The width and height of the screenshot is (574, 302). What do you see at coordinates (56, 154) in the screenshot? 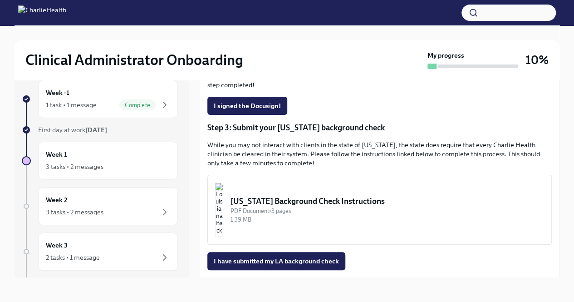
I see `h6: Week 1` at bounding box center [56, 154].